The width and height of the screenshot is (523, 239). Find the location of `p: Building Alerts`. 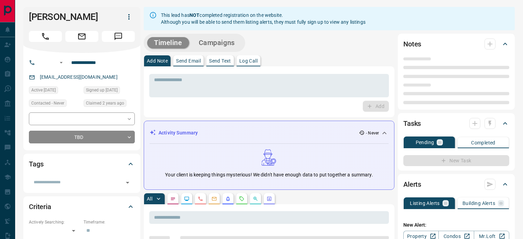

p: Building Alerts is located at coordinates (479, 203).